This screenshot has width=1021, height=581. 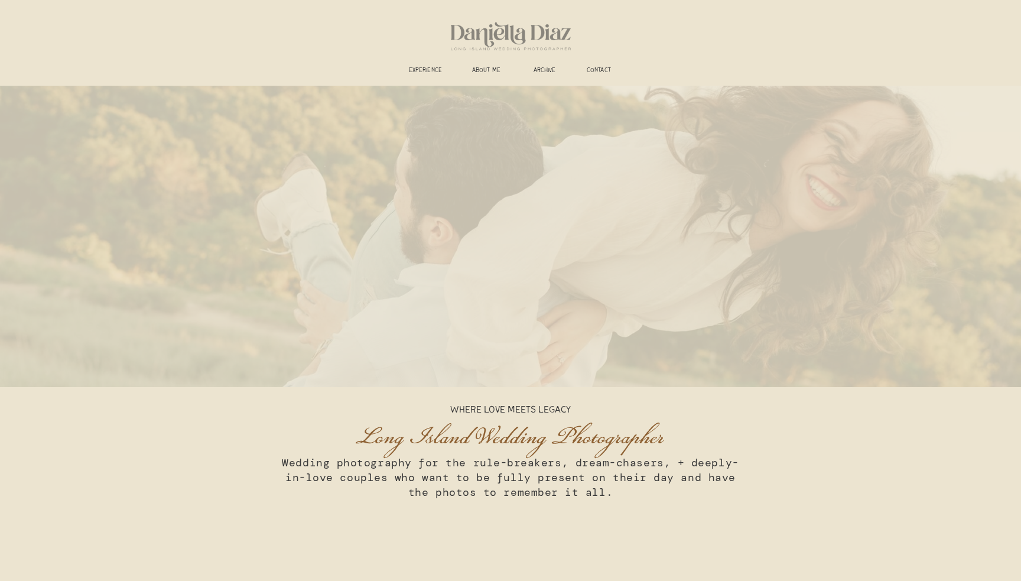 What do you see at coordinates (510, 434) in the screenshot?
I see `h1: Long Island Wedding Photographer` at bounding box center [510, 434].